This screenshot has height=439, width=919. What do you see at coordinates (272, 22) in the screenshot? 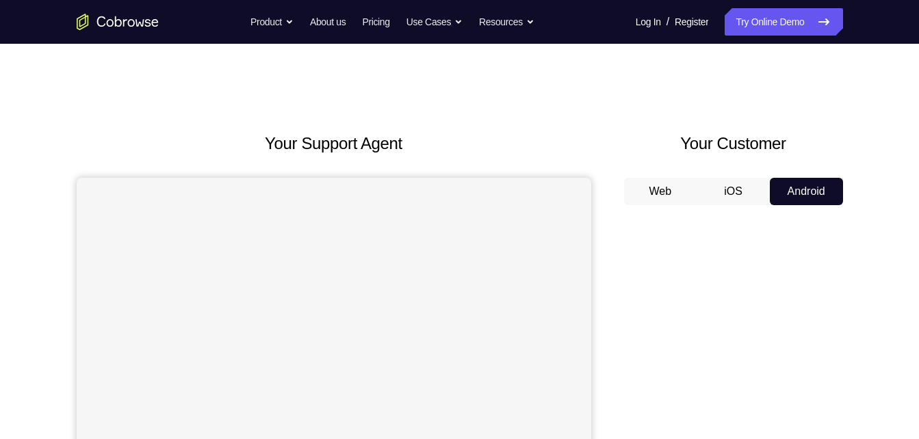
I see `button: Product` at bounding box center [272, 22].